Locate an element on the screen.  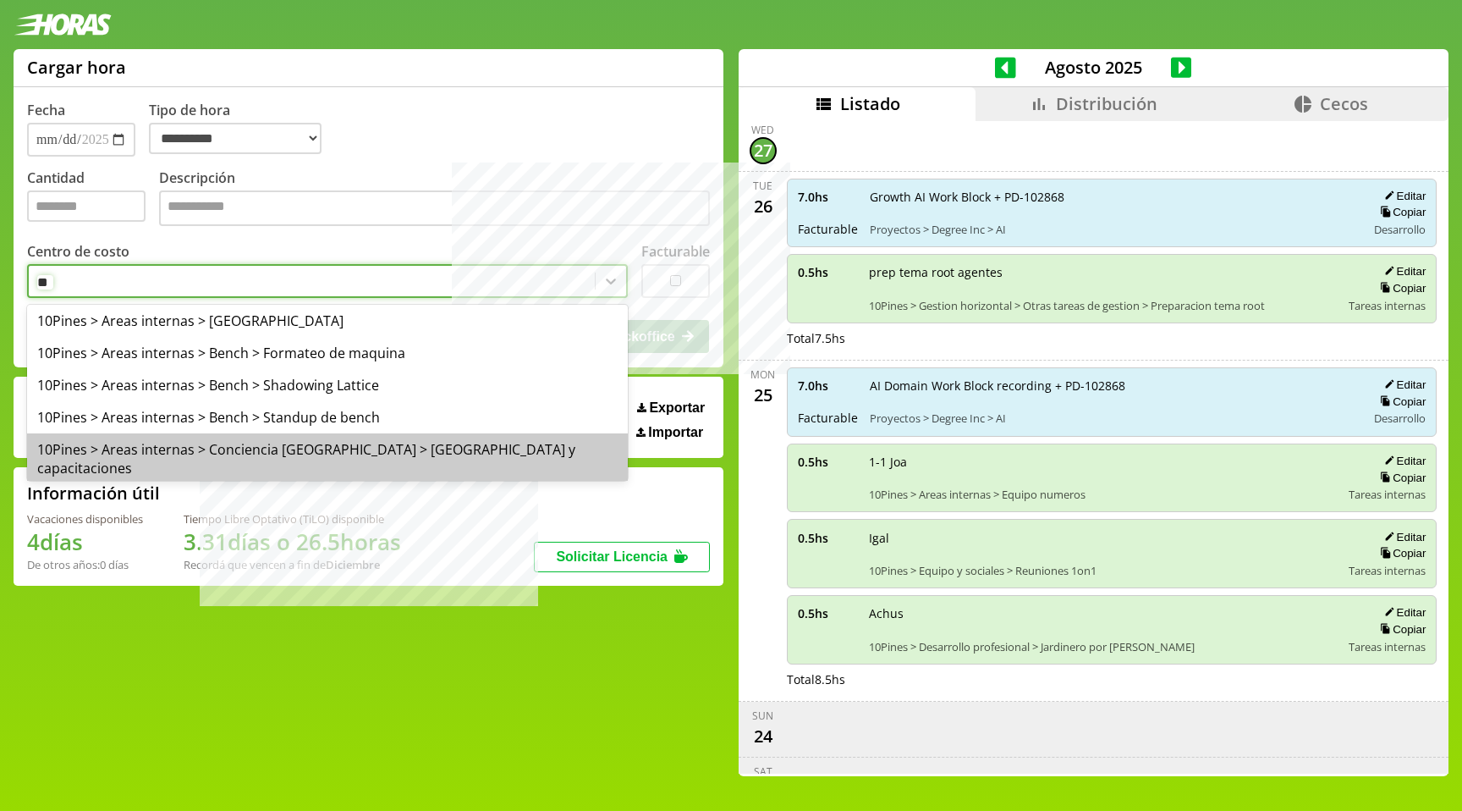
b: Diciembre is located at coordinates (353, 564).